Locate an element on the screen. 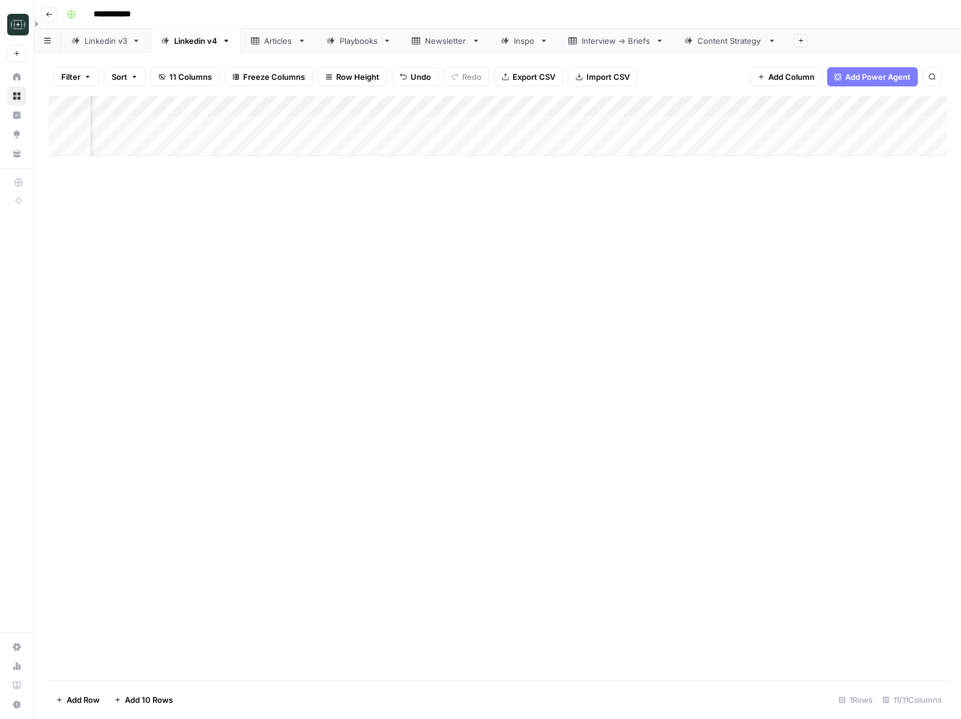  a: Interview -> Briefs is located at coordinates (616, 41).